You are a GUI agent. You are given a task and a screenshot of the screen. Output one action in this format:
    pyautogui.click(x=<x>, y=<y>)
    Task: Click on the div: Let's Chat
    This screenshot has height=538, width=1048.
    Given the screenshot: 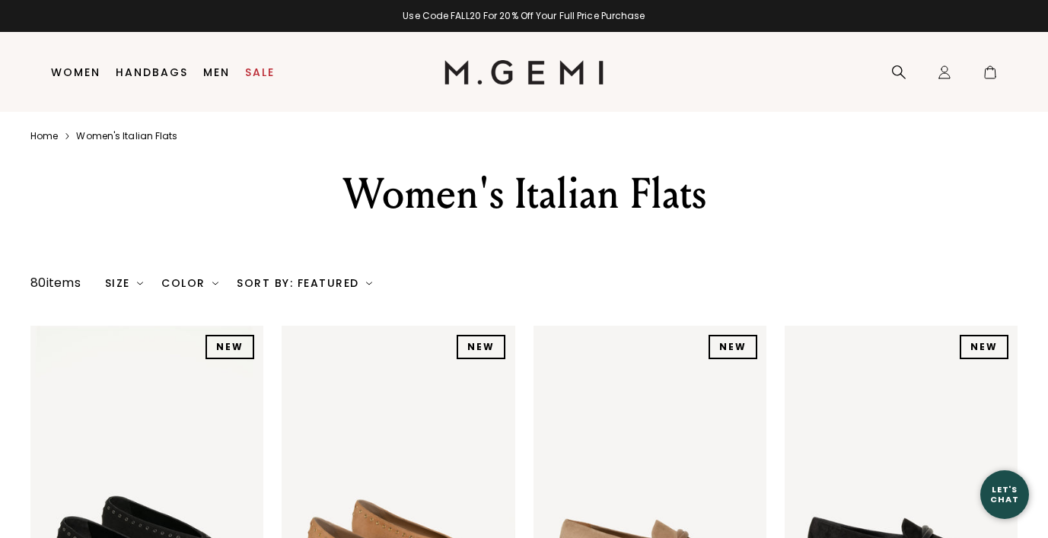 What is the action you would take?
    pyautogui.click(x=1005, y=494)
    